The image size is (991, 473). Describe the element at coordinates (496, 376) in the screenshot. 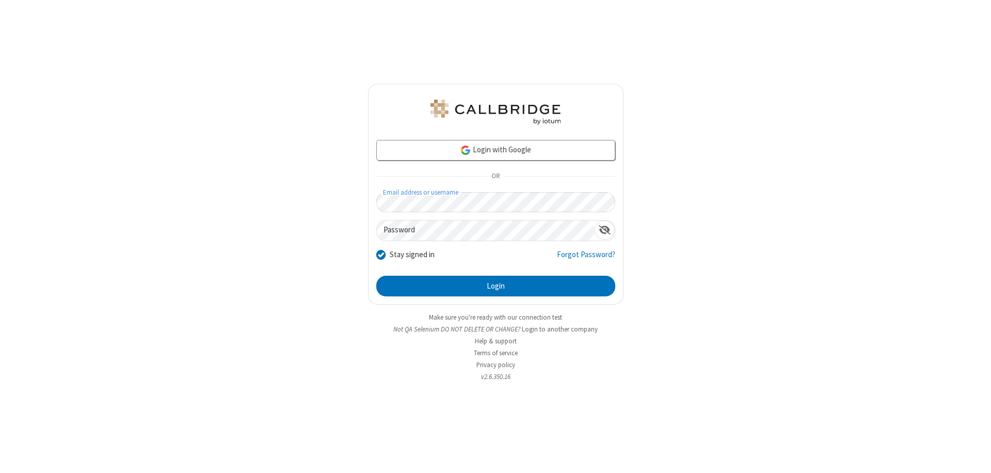

I see `li: v2.6.350.16` at that location.